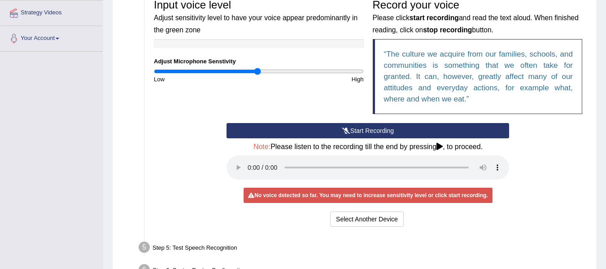  What do you see at coordinates (204, 79) in the screenshot?
I see `div: Low` at bounding box center [204, 79].